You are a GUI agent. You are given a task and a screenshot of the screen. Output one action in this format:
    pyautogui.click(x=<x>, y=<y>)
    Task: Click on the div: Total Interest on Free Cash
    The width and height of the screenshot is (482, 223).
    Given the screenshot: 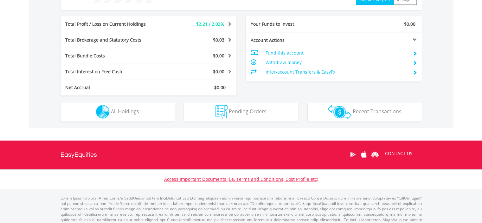 What is the action you would take?
    pyautogui.click(x=112, y=72)
    